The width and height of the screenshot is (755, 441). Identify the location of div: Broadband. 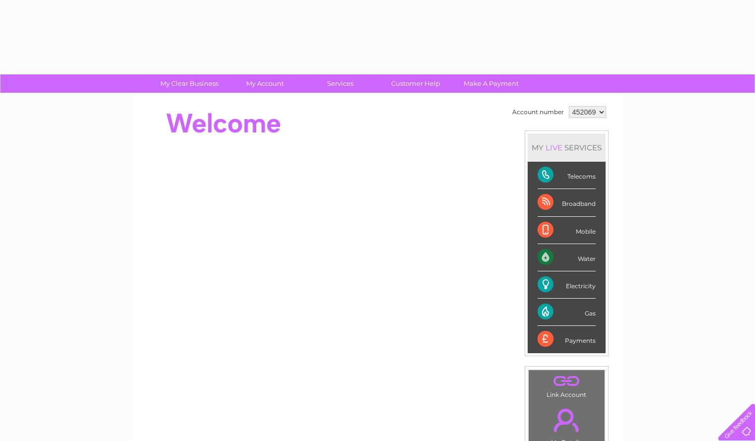
(567, 203).